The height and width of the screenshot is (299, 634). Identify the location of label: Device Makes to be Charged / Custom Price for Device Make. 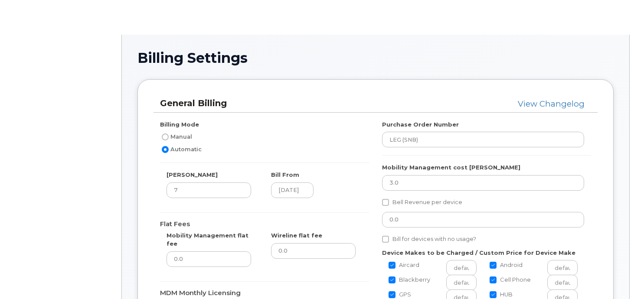
(479, 253).